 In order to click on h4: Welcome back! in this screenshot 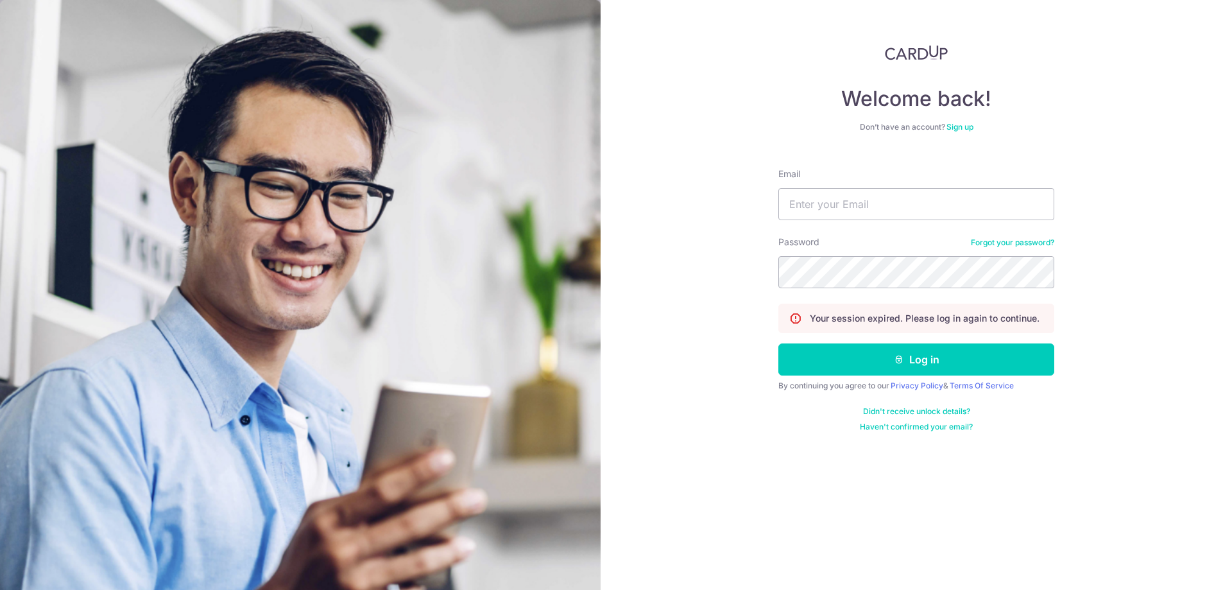, I will do `click(917, 99)`.